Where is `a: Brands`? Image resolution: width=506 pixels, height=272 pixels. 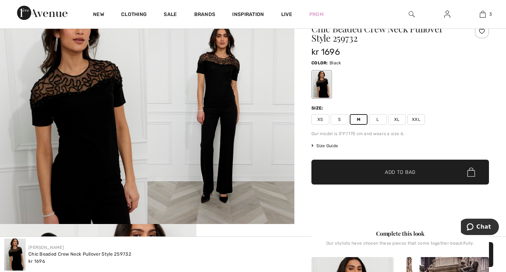 a: Brands is located at coordinates (205, 15).